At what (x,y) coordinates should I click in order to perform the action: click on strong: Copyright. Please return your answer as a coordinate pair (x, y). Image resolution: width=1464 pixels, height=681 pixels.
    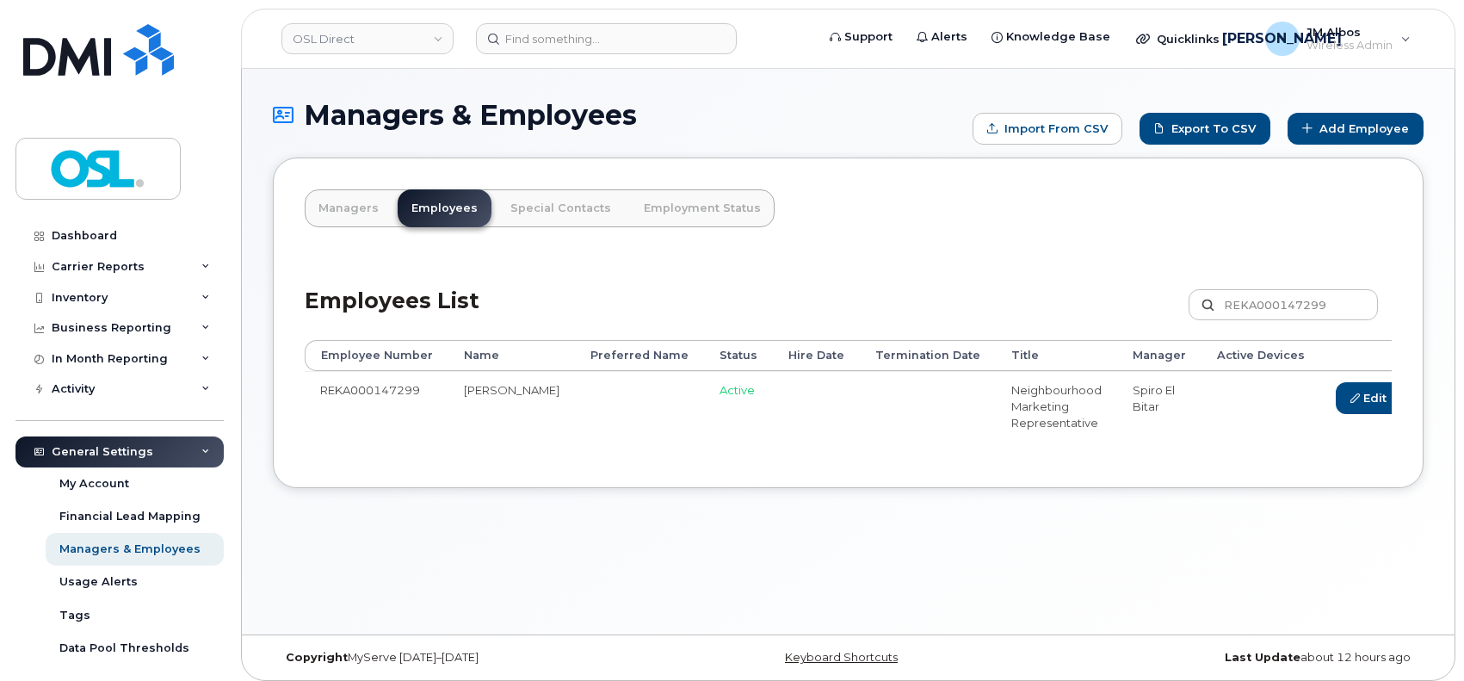
    Looking at the image, I should click on (317, 656).